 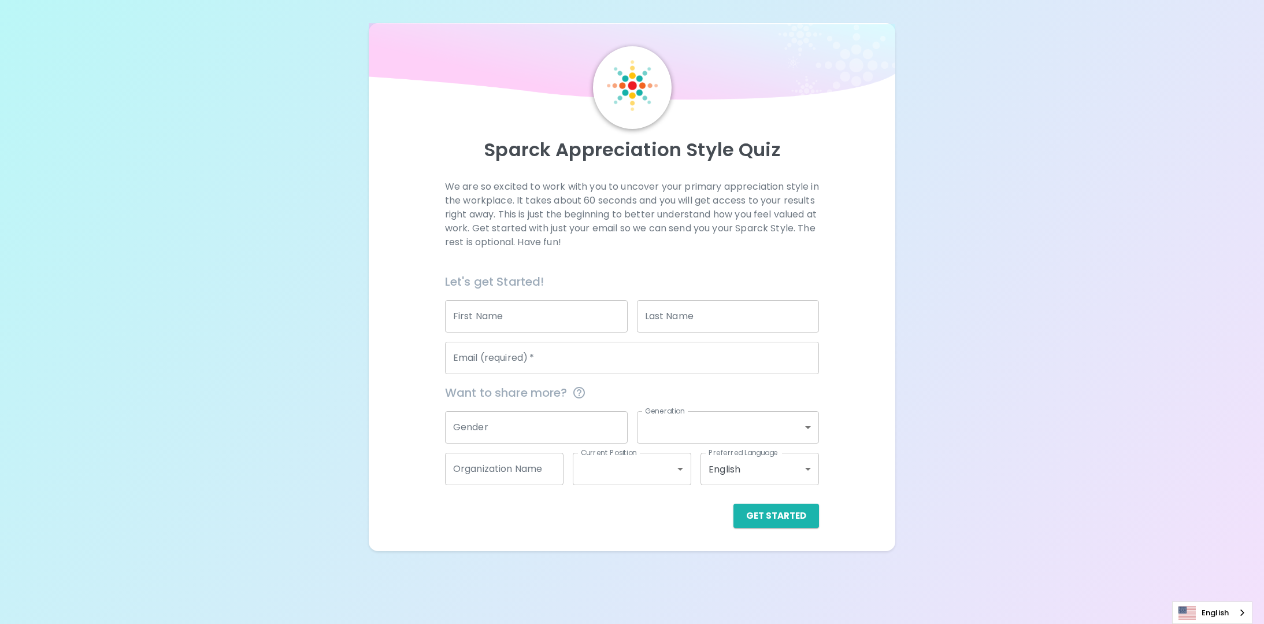 I want to click on h6: Let's get Started!, so click(x=632, y=281).